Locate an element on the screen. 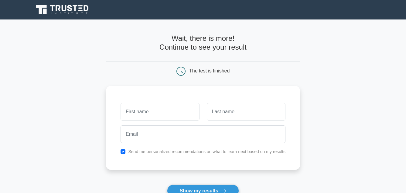 This screenshot has width=406, height=193. input: First name is located at coordinates (160, 112).